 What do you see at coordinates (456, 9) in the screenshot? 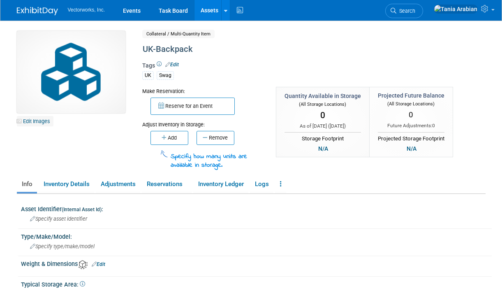
I see `img: Tania Arabian` at bounding box center [456, 9].